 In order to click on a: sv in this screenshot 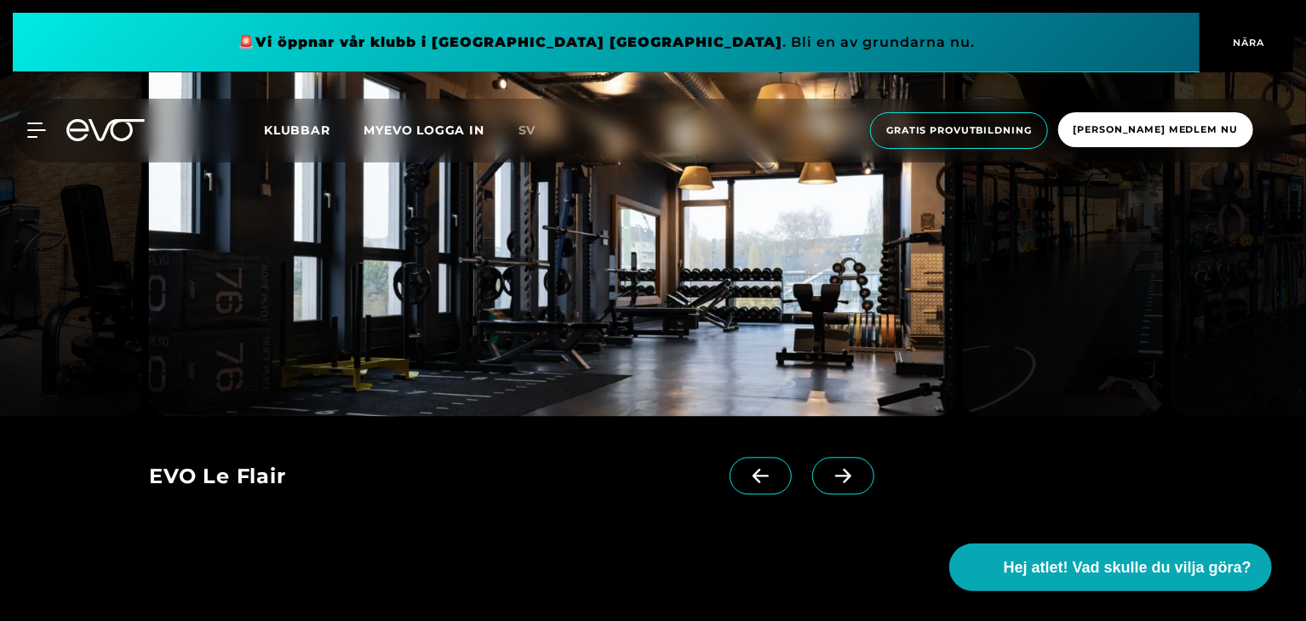, I will do `click(537, 130)`.